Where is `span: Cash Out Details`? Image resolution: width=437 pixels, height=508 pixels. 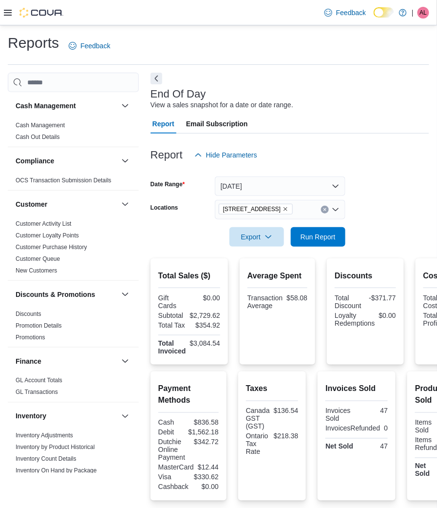 span: Cash Out Details is located at coordinates (38, 137).